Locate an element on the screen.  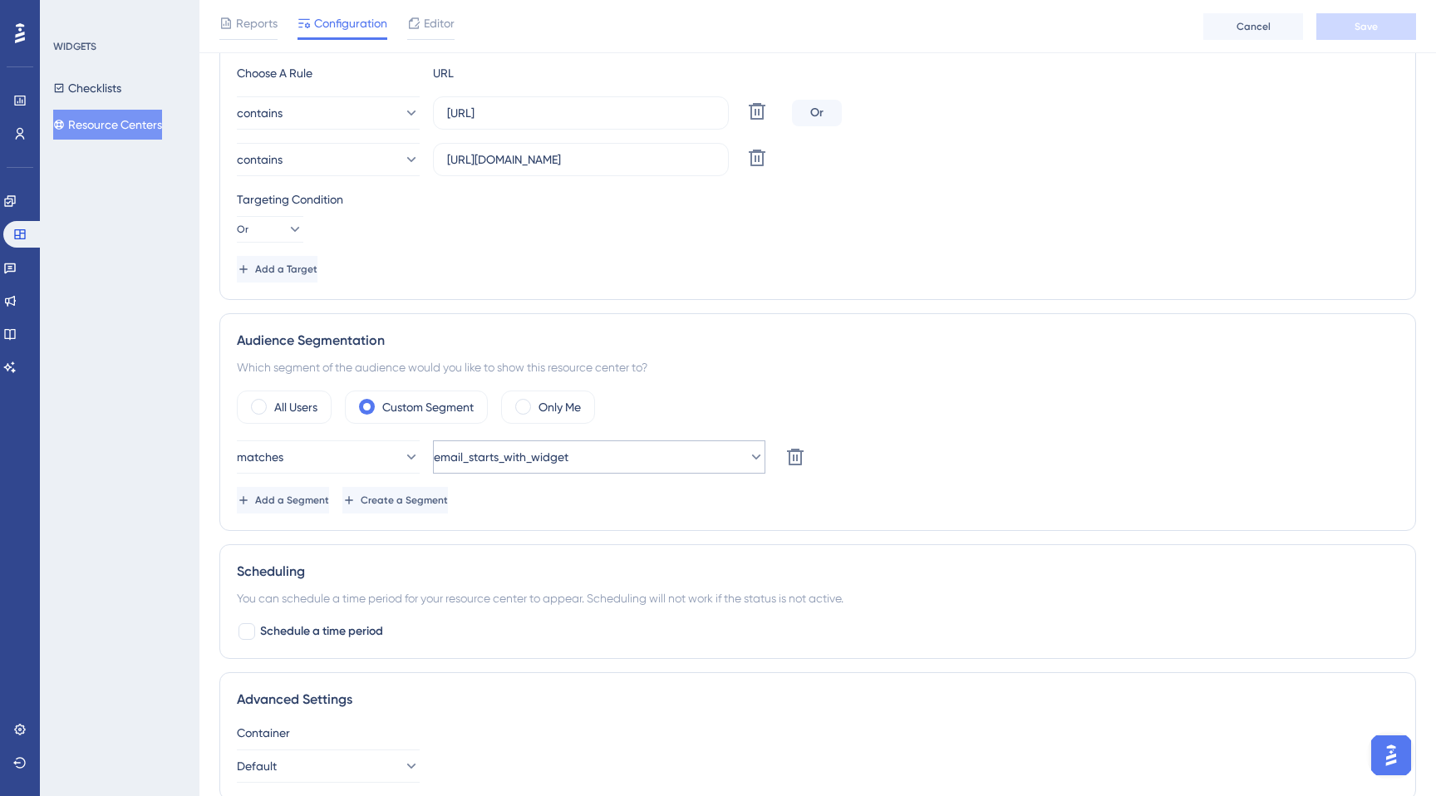
button: Default is located at coordinates (328, 766).